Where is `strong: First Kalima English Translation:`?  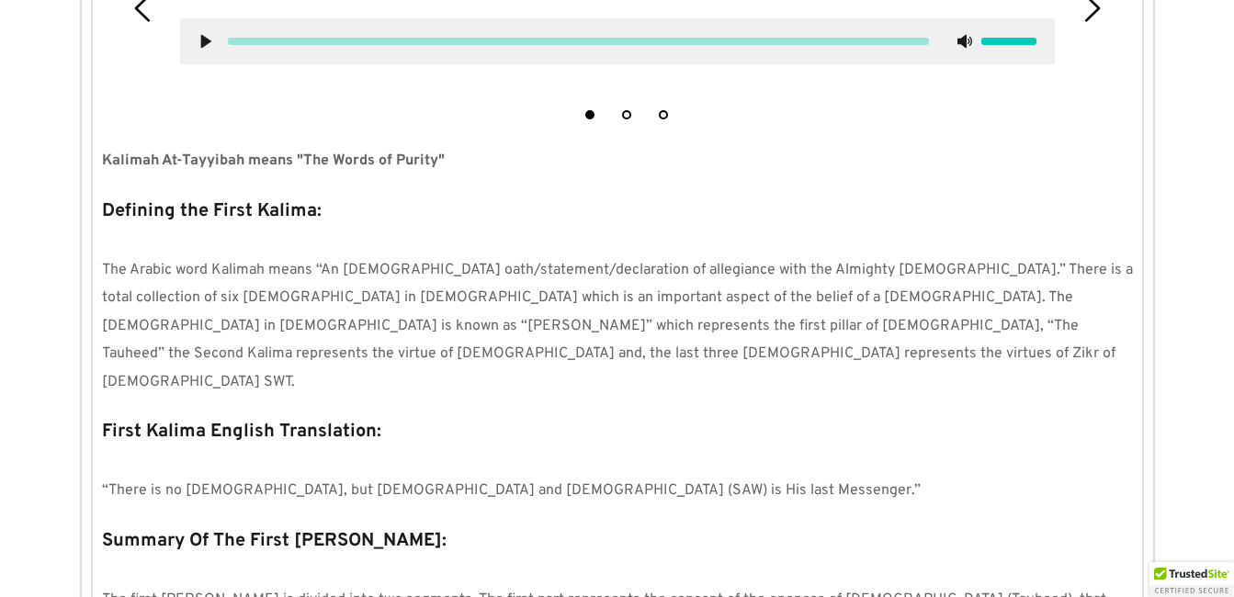
strong: First Kalima English Translation: is located at coordinates (242, 432).